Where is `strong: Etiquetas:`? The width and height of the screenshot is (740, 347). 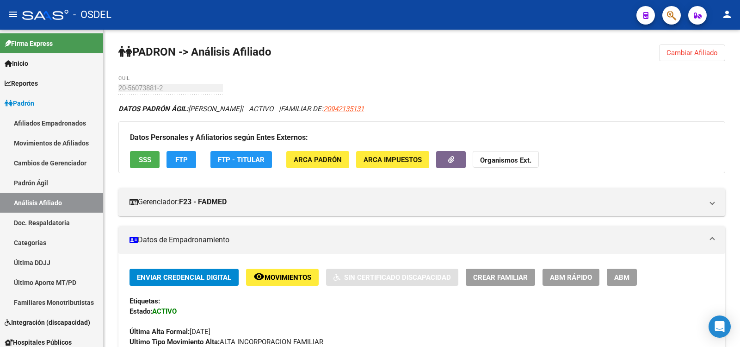 strong: Etiquetas: is located at coordinates (145, 301).